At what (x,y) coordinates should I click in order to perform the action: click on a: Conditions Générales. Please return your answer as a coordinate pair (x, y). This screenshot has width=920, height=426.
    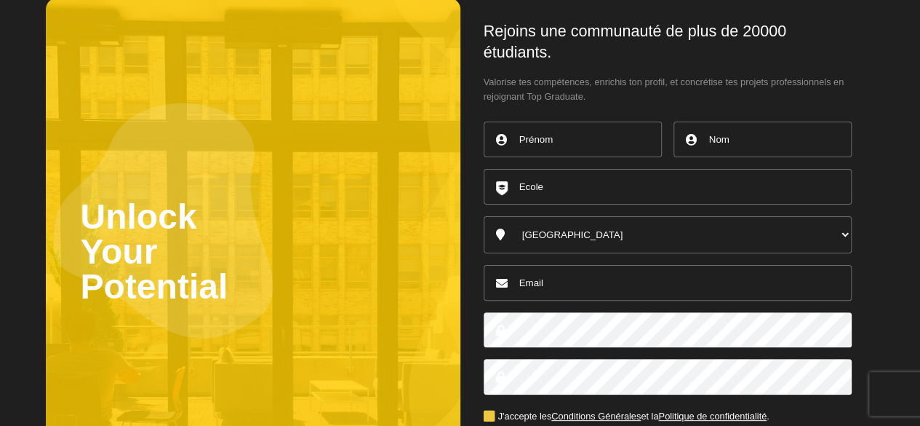
    Looking at the image, I should click on (596, 415).